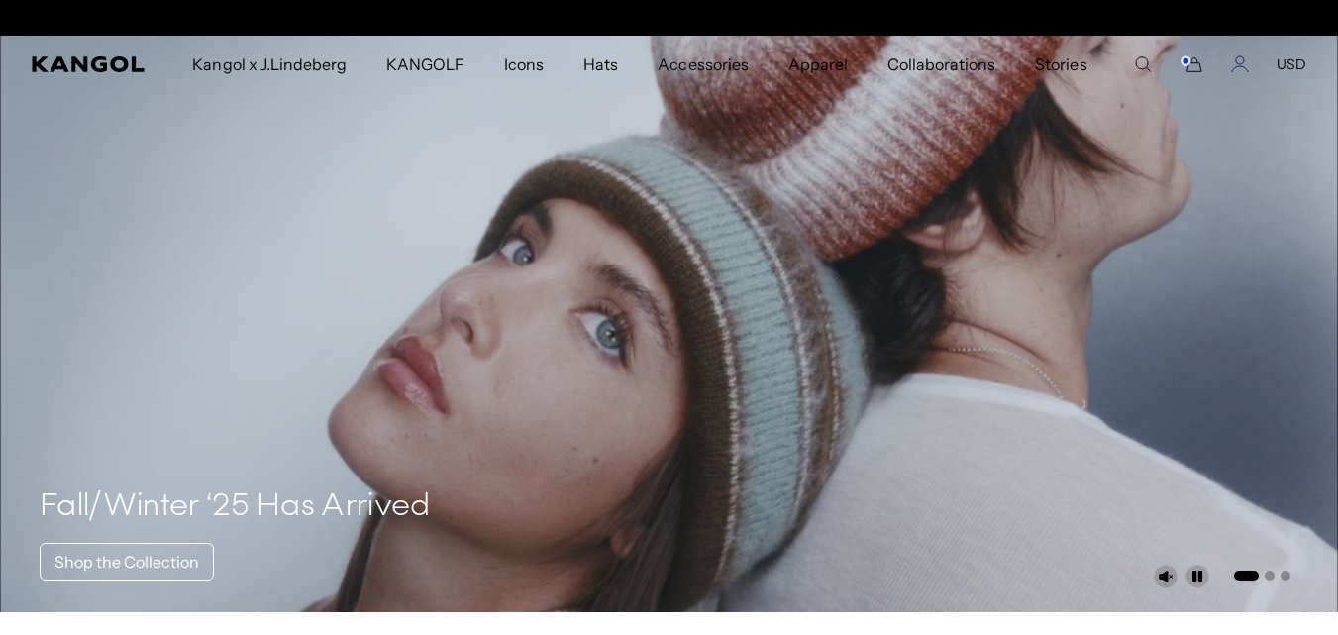 The width and height of the screenshot is (1338, 635). Describe the element at coordinates (1285, 575) in the screenshot. I see `button: Go to slide 3` at that location.